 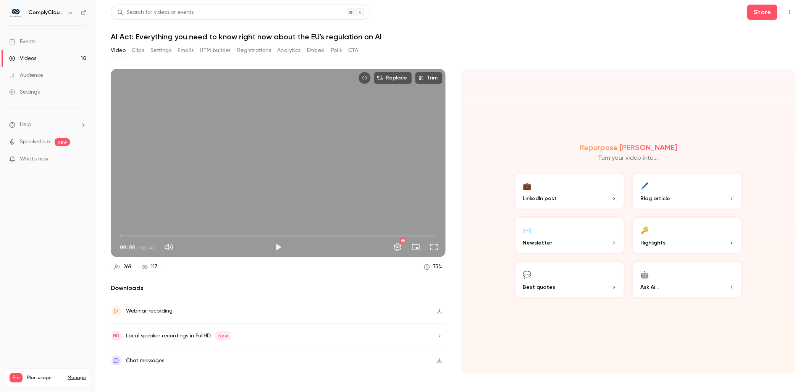 What do you see at coordinates (16, 378) in the screenshot?
I see `span: Pro` at bounding box center [16, 378].